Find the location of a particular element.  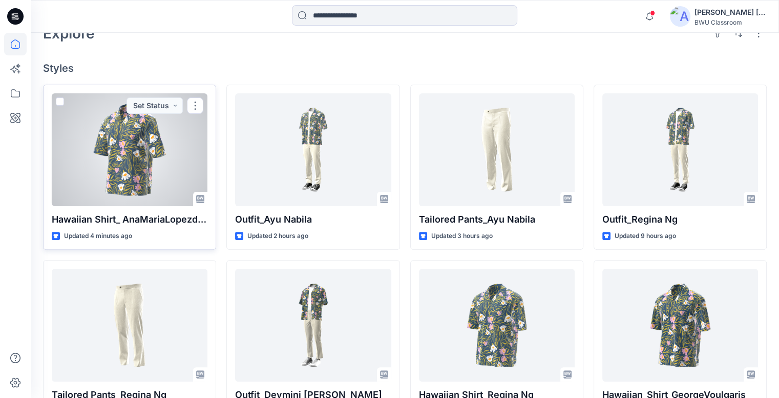

h2: Explore is located at coordinates (69, 33).